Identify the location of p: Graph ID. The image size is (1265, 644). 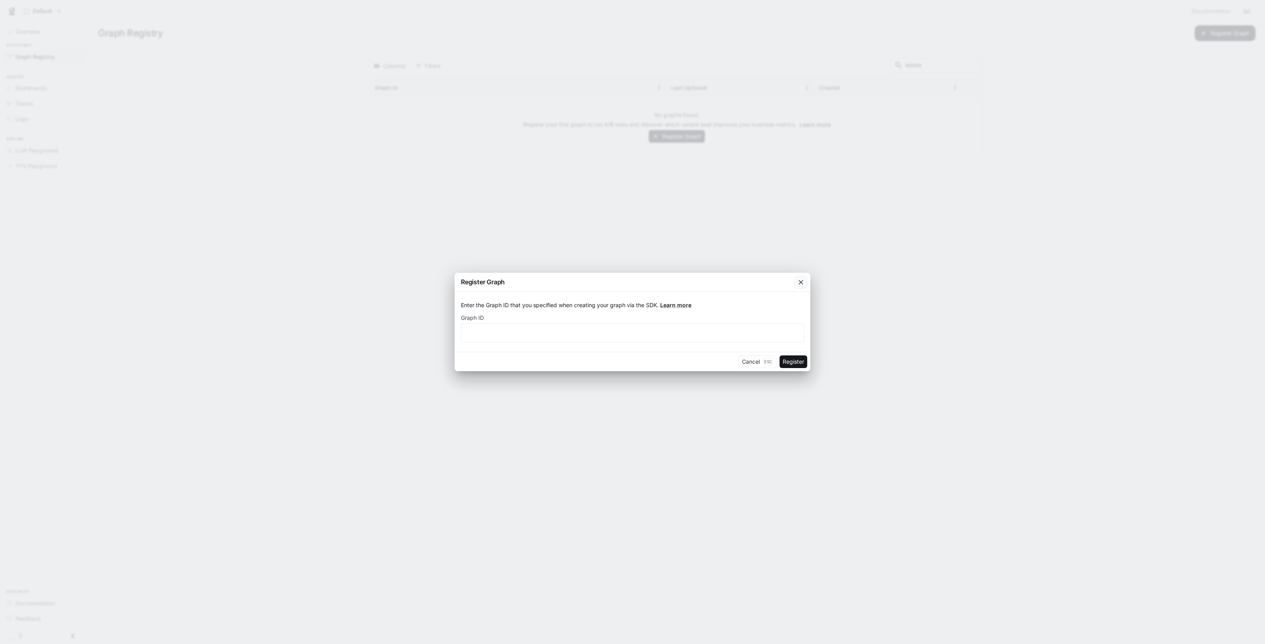
(473, 318).